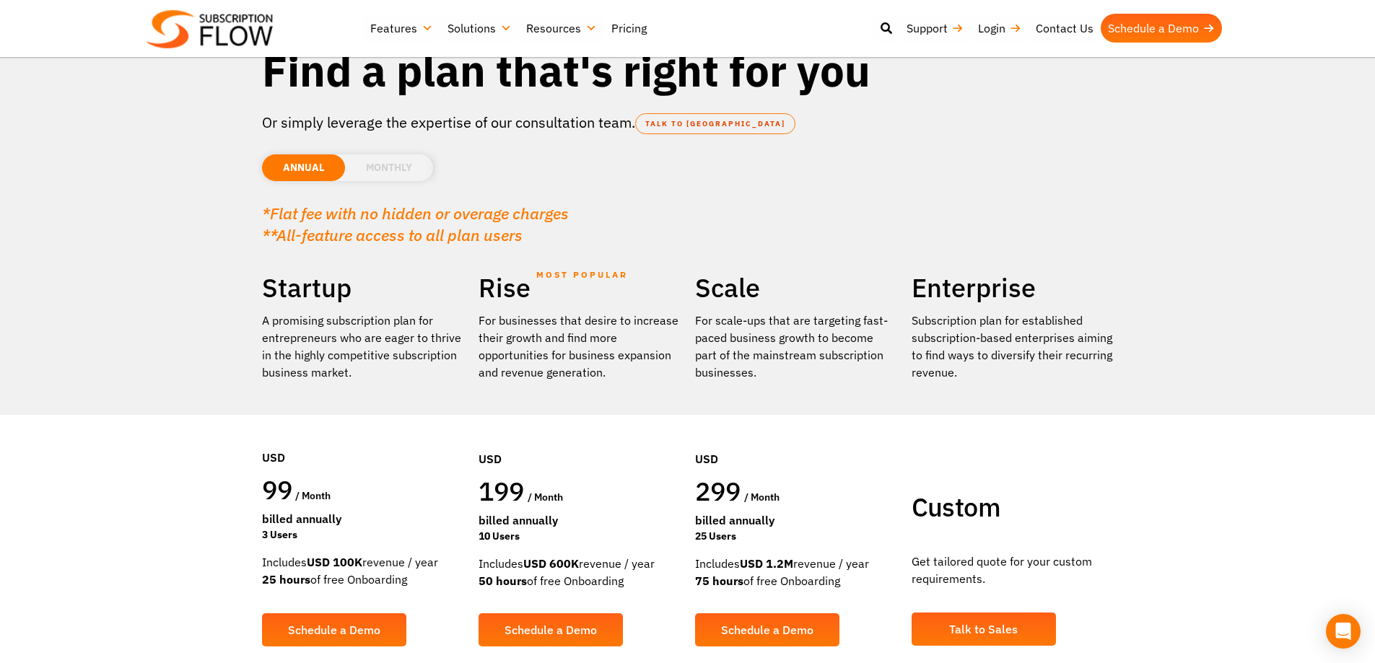 Image resolution: width=1375 pixels, height=663 pixels. Describe the element at coordinates (796, 288) in the screenshot. I see `h2: Scale` at that location.